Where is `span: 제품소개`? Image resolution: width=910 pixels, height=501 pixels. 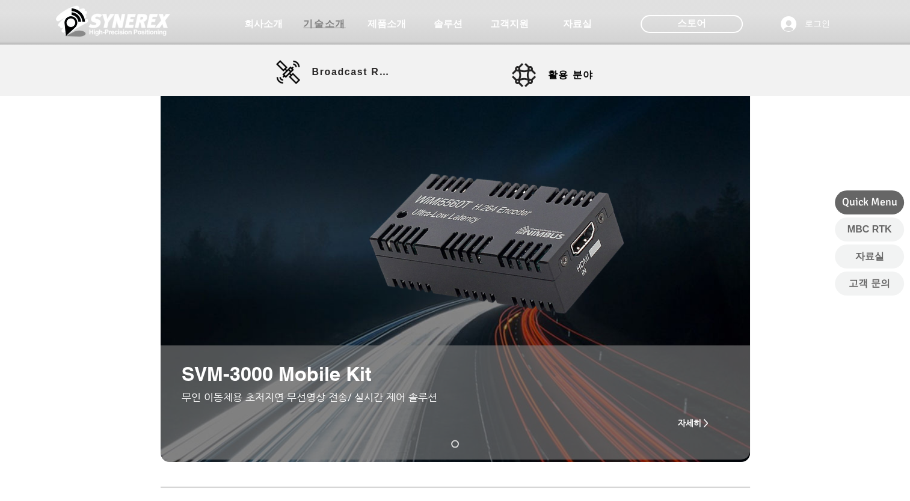 span: 제품소개 is located at coordinates (387, 24).